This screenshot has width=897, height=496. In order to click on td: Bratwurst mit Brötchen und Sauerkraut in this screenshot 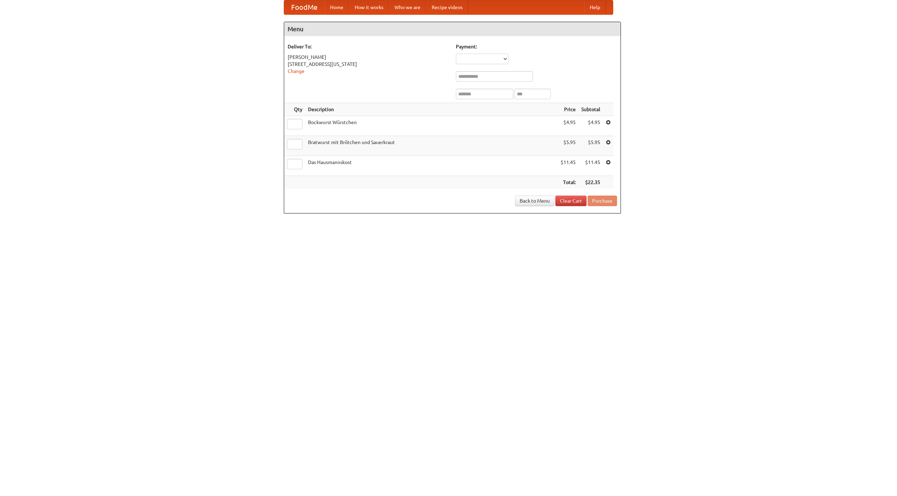, I will do `click(431, 146)`.